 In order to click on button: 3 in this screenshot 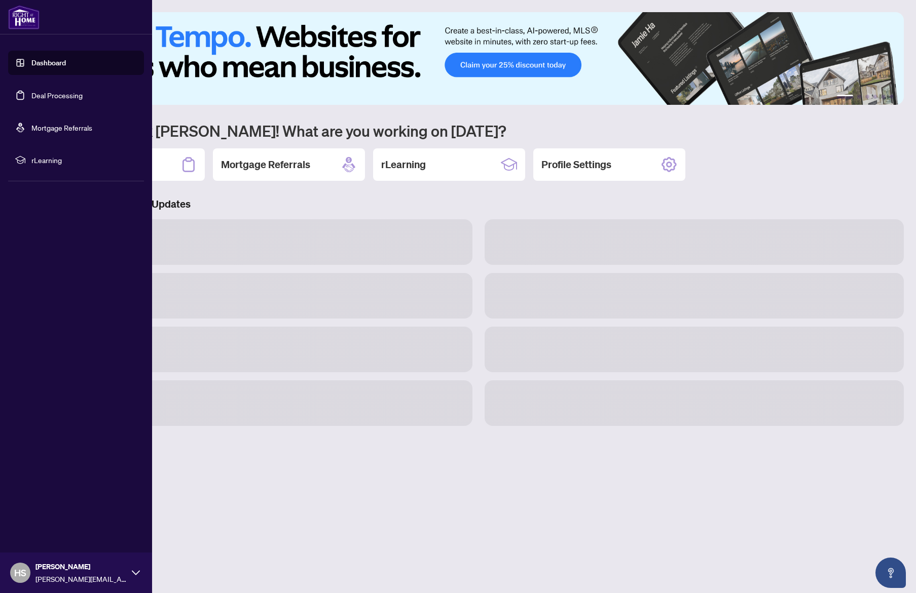, I will do `click(867, 97)`.